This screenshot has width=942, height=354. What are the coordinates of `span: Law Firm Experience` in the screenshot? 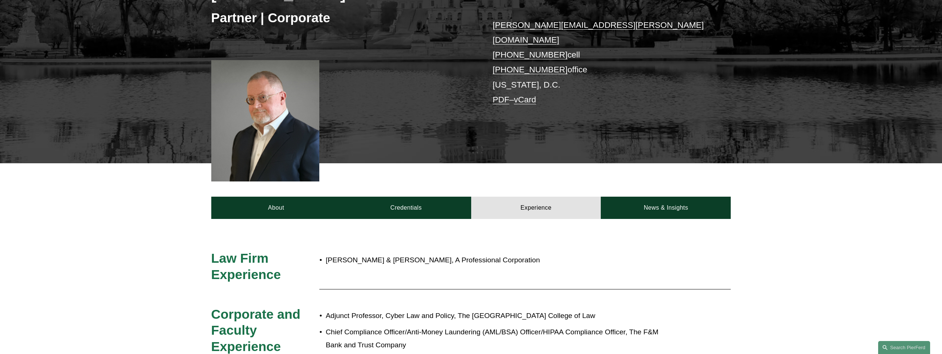 It's located at (246, 266).